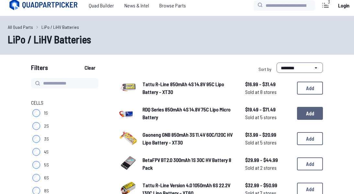 Image resolution: width=354 pixels, height=194 pixels. Describe the element at coordinates (188, 88) in the screenshot. I see `a: Tattu R-Line 850mAh 4S 14.8V 95C Lipo Battery - XT30` at that location.